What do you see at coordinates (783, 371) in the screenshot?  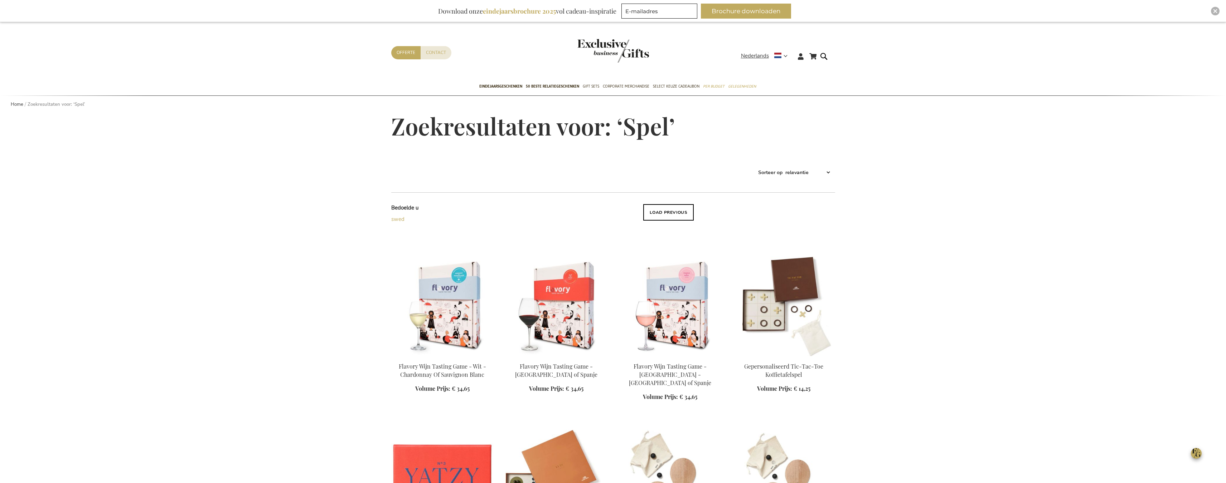 I see `a: Gepersonaliseerd Tic-Tac-Toe Koffietafelspel` at bounding box center [783, 371].